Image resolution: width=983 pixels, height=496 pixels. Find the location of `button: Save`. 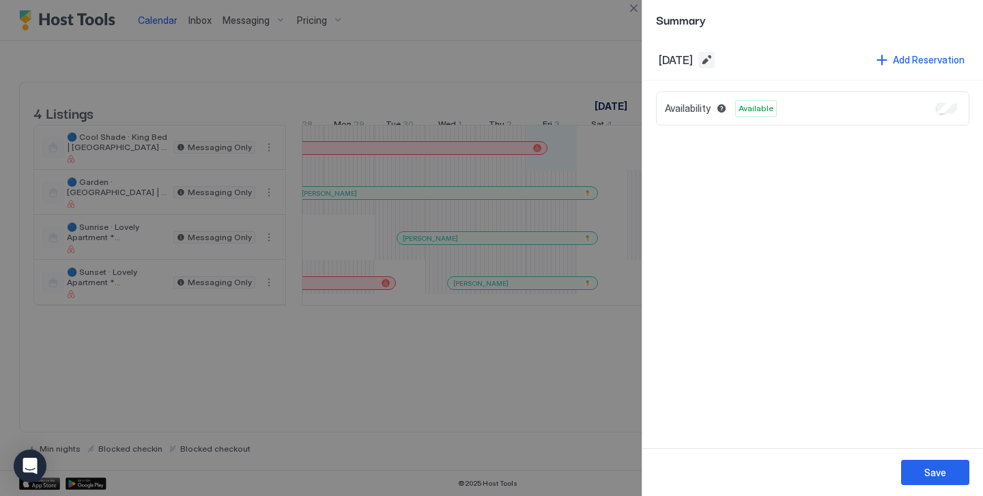

button: Save is located at coordinates (935, 472).